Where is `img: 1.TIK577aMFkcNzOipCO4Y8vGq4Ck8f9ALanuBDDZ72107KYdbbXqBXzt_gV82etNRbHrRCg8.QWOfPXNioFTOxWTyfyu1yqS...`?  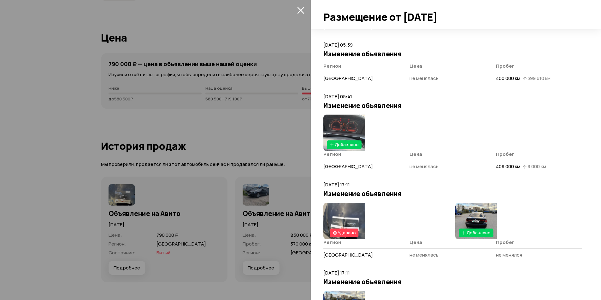 img: 1.TIK577aMFkcNzOipCO4Y8vGq4Ck8f9ALanuBDDZ72107KYdbbXqBXzt_gV82etNRbHrRCg8.QWOfPXNioFTOxWTyfyu1yqS... is located at coordinates (476, 221).